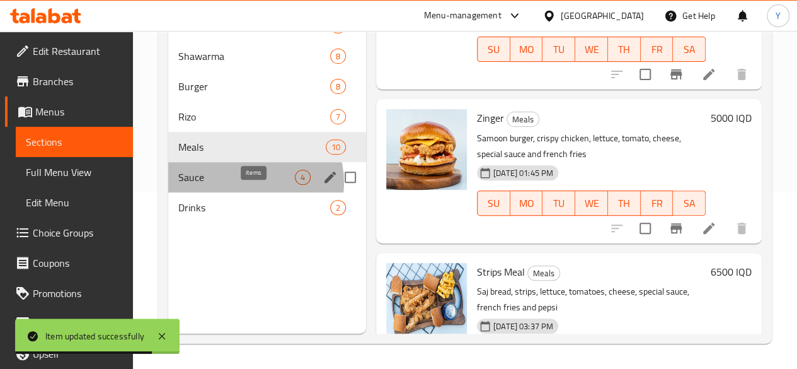 This screenshot has height=369, width=797. I want to click on div: Burger, so click(254, 86).